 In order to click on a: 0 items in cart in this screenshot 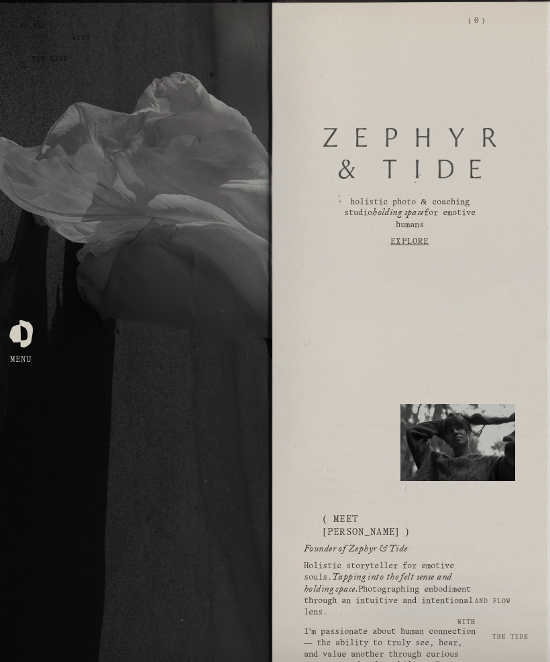, I will do `click(476, 21)`.